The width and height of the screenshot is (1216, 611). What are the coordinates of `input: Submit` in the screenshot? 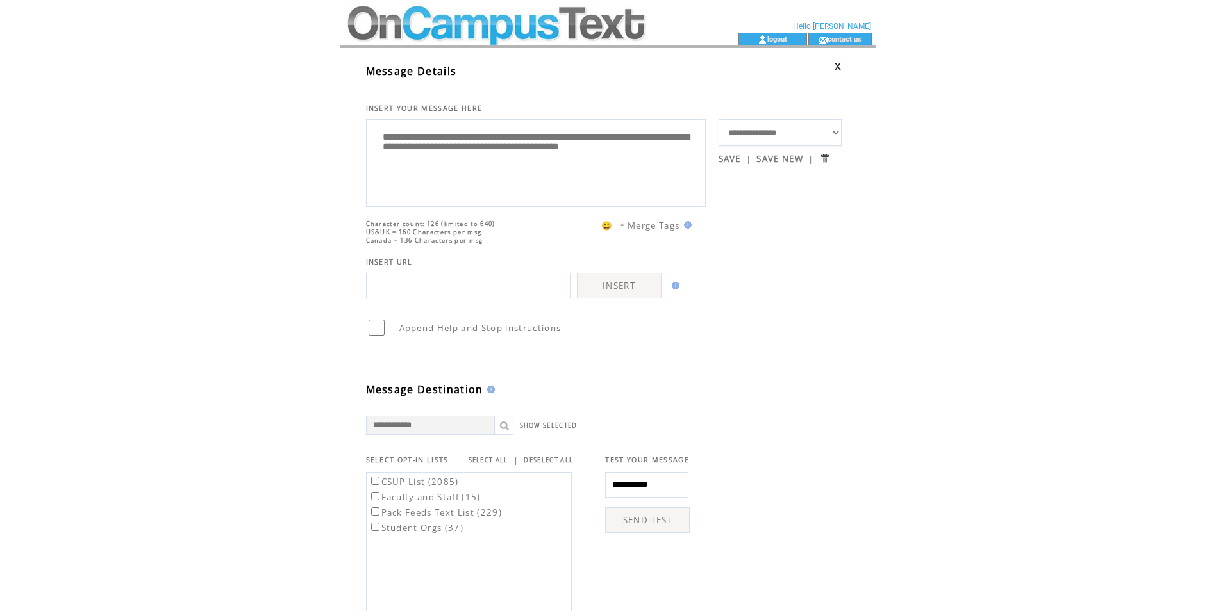 It's located at (824, 158).